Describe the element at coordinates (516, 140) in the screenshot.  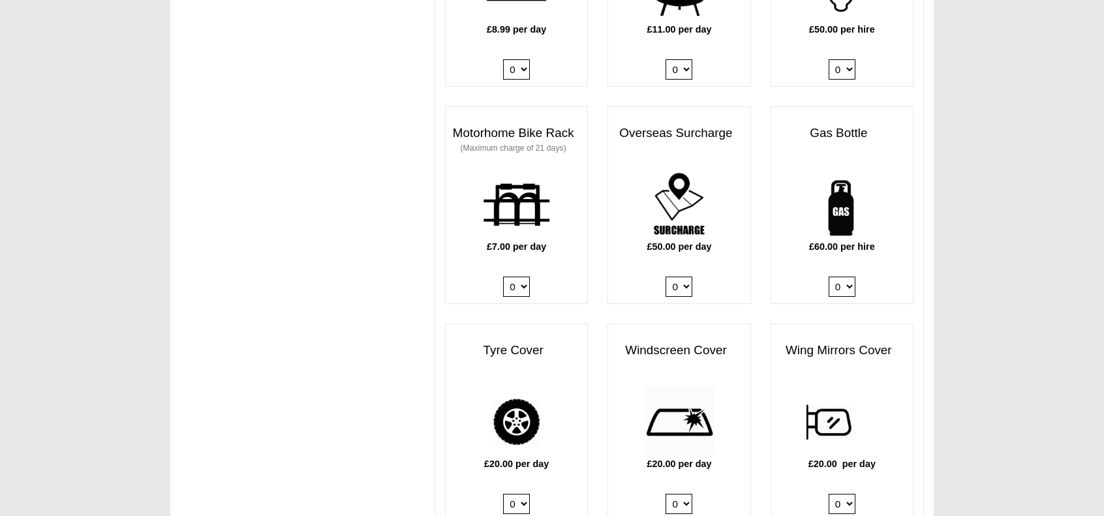
I see `h3: Motorhome Bike Rack` at that location.